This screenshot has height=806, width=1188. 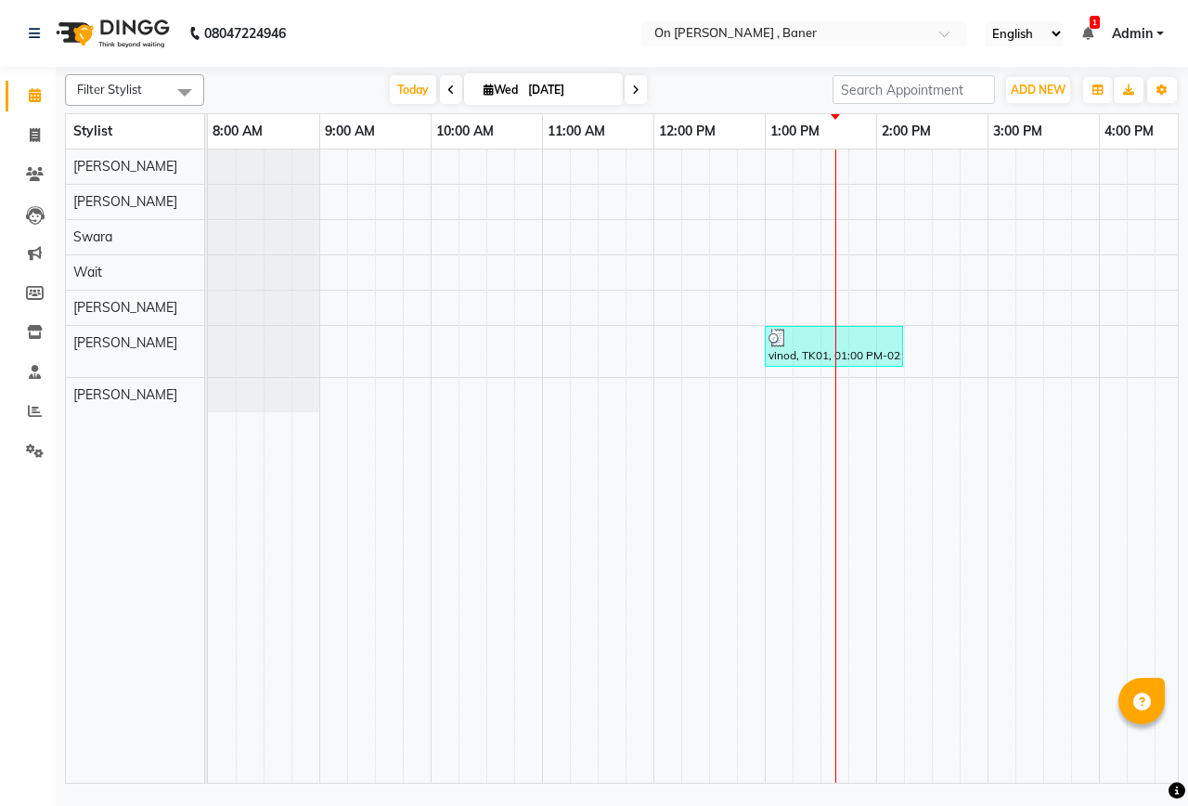 I want to click on a: 4:00 PM, so click(x=1129, y=131).